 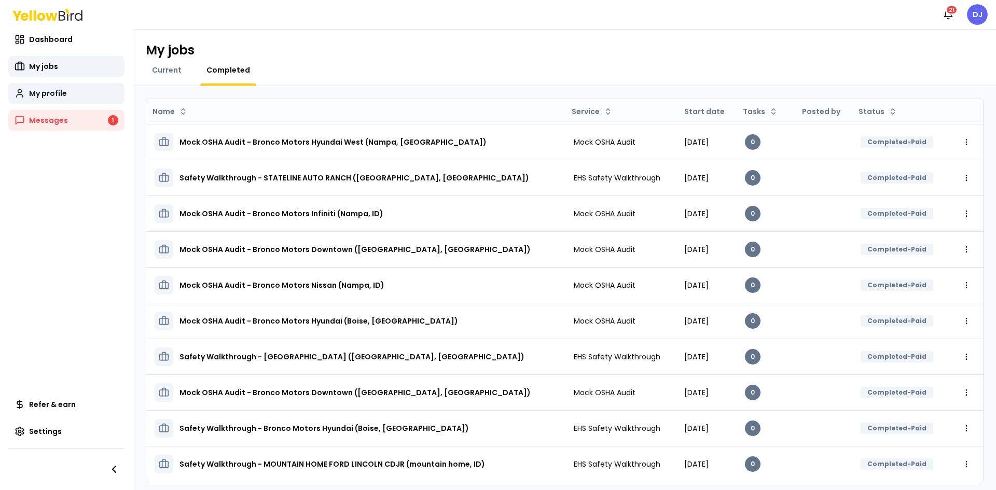 What do you see at coordinates (823, 112) in the screenshot?
I see `th: Posted by` at bounding box center [823, 112].